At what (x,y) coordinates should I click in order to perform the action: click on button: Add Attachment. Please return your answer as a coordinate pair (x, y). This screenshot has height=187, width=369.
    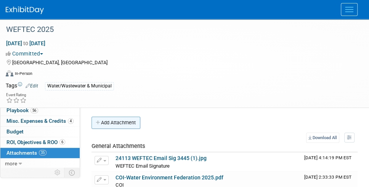
    Looking at the image, I should click on (116, 123).